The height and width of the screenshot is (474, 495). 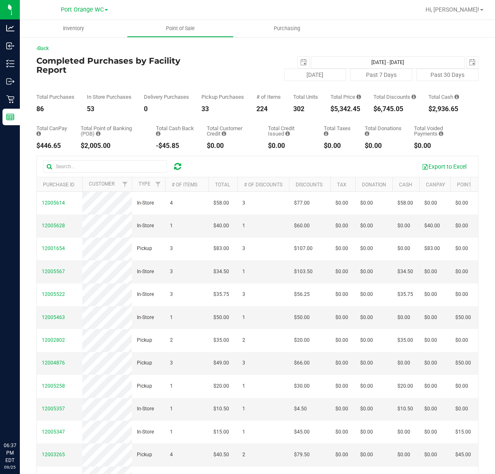 What do you see at coordinates (287, 133) in the screenshot?
I see `i: Sum of all account credit issued for all refunds from returned purchases in the date range.` at bounding box center [287, 133].